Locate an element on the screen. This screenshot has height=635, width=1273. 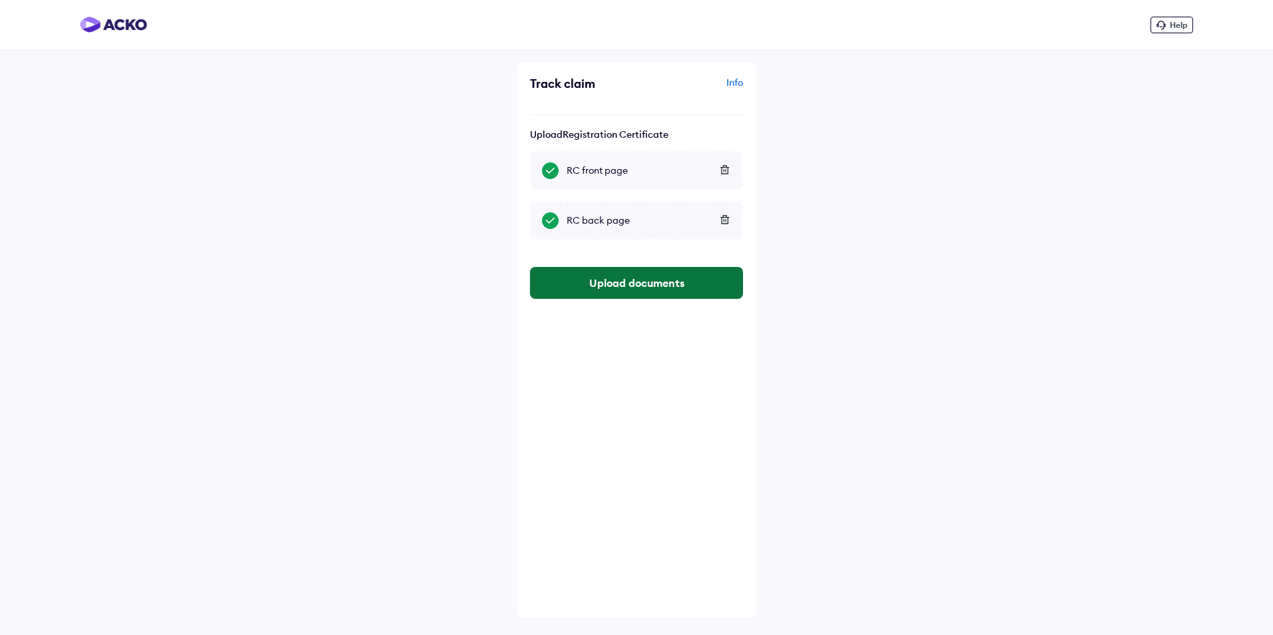
button: Upload documents is located at coordinates (636, 283).